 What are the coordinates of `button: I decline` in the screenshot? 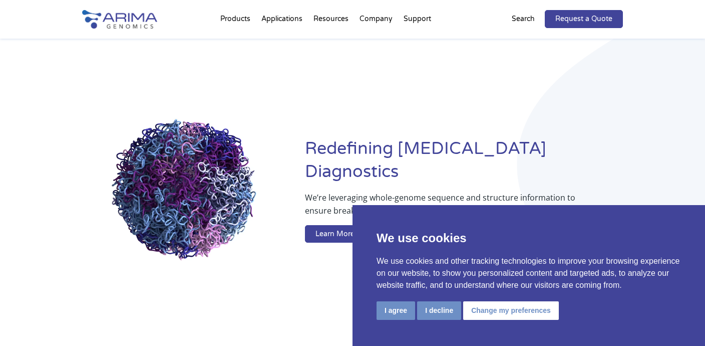 It's located at (439, 310).